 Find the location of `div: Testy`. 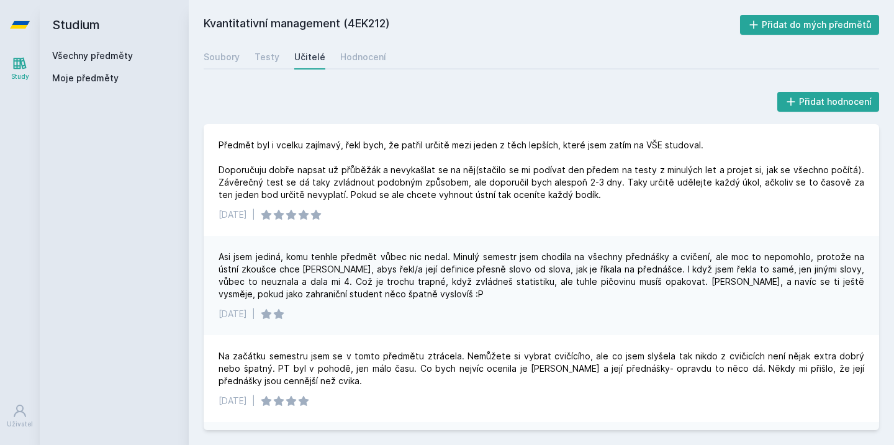

div: Testy is located at coordinates (267, 57).